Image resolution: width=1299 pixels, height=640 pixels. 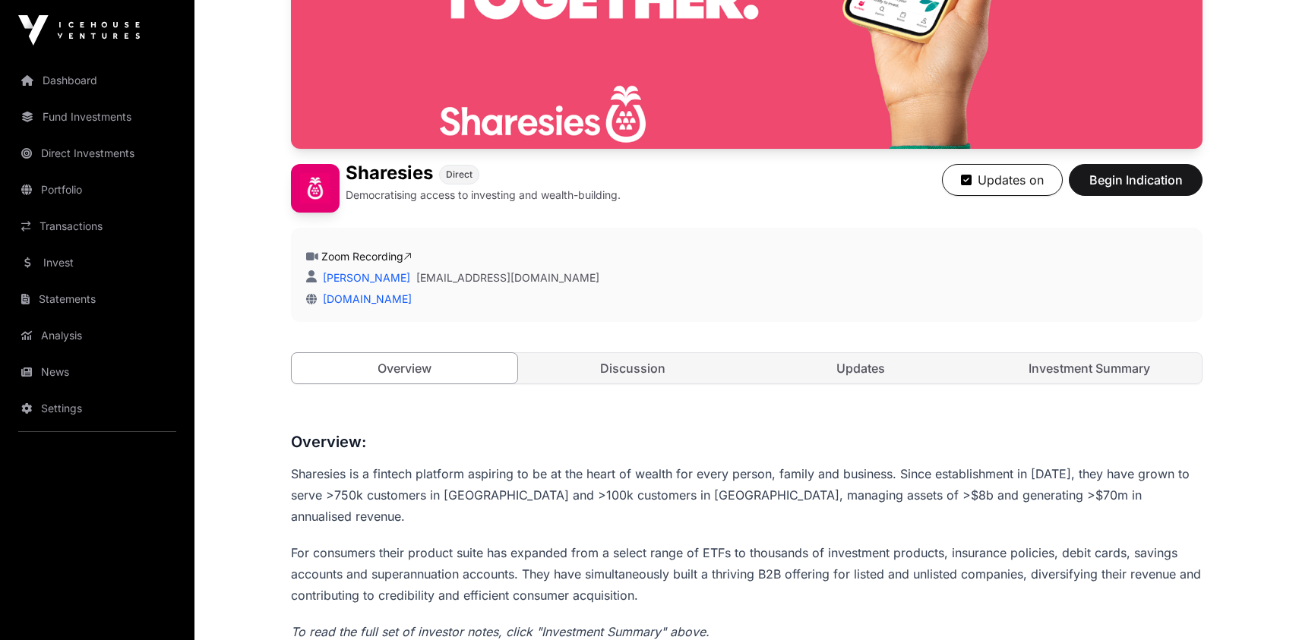 What do you see at coordinates (1002, 180) in the screenshot?
I see `button: Updates on` at bounding box center [1002, 180].